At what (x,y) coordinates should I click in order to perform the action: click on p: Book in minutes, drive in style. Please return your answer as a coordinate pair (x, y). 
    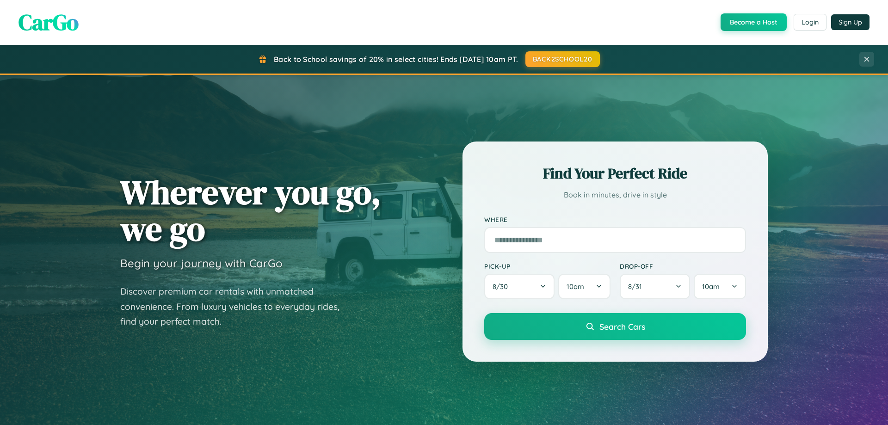
    Looking at the image, I should click on (615, 195).